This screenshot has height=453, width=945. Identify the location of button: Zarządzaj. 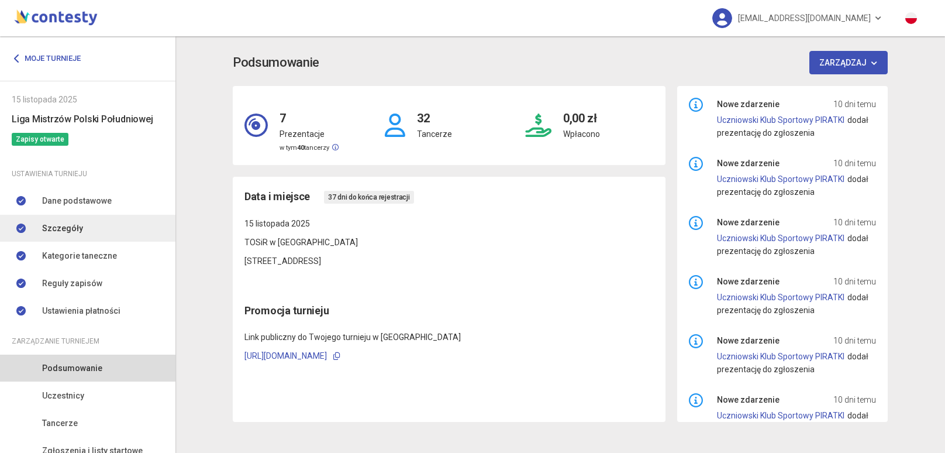
(849, 63).